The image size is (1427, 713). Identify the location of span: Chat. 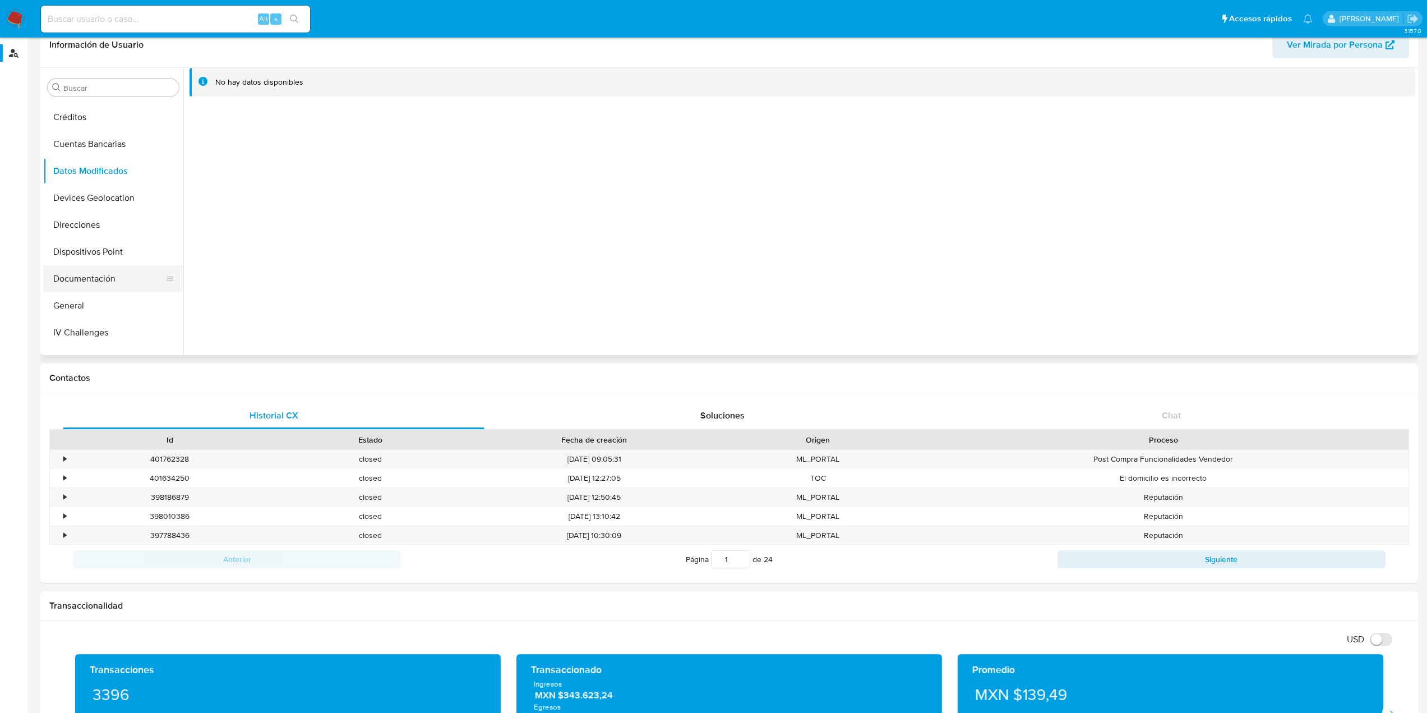
(1171, 415).